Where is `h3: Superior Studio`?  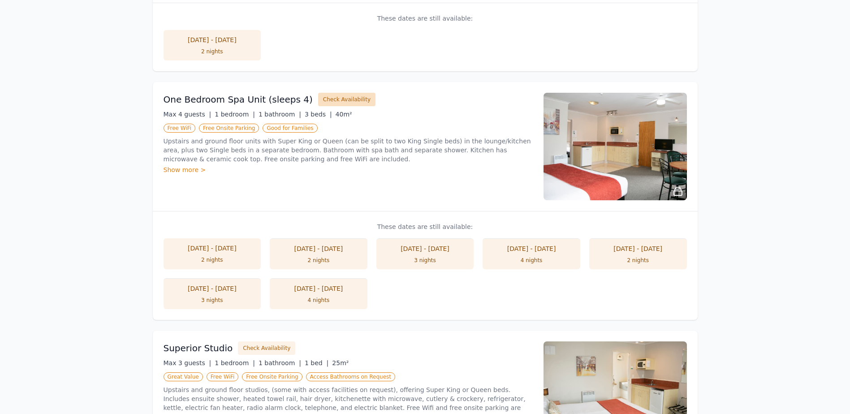
h3: Superior Studio is located at coordinates (198, 348).